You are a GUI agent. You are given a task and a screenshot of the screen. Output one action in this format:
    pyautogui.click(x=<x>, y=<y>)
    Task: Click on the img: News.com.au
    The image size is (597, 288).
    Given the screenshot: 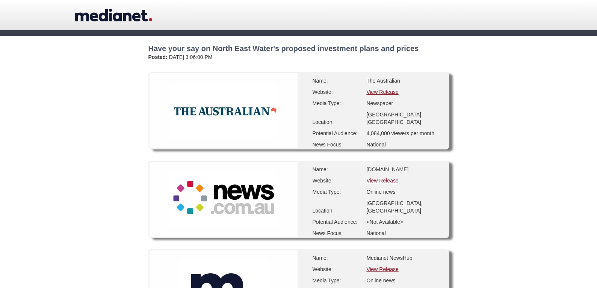 What is the action you would take?
    pyautogui.click(x=223, y=199)
    